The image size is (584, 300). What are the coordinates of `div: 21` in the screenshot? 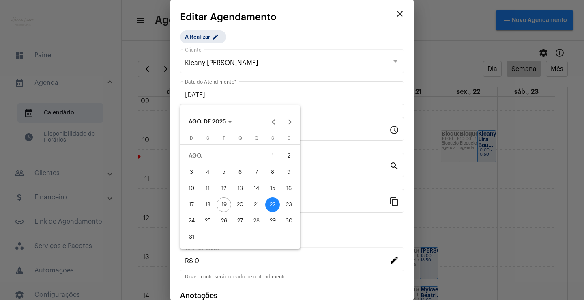 It's located at (256, 204).